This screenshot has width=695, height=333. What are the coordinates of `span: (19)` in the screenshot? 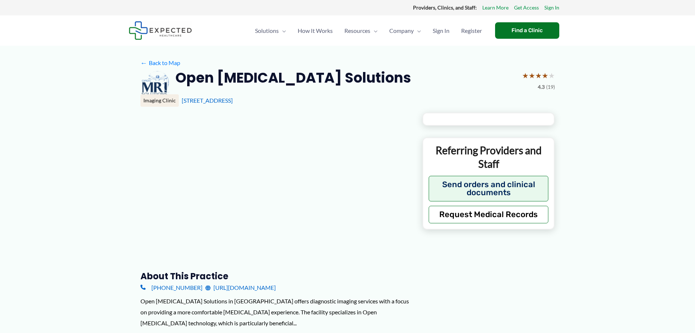 It's located at (551, 87).